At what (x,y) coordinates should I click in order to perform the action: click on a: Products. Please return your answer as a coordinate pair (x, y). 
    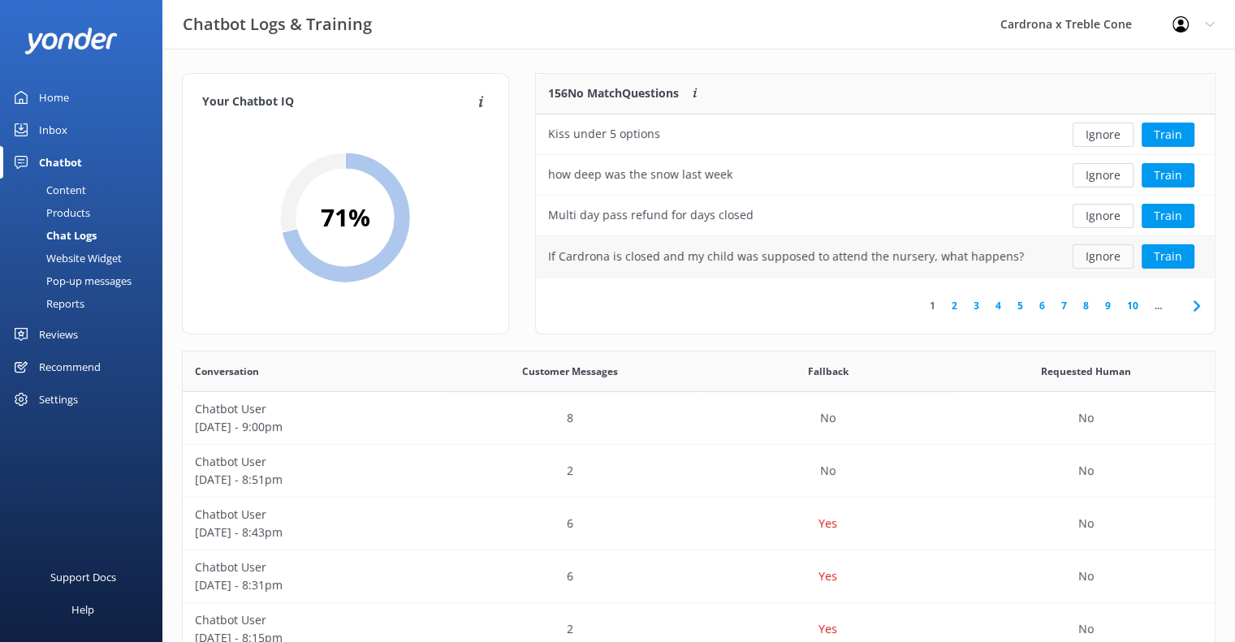
    Looking at the image, I should click on (86, 213).